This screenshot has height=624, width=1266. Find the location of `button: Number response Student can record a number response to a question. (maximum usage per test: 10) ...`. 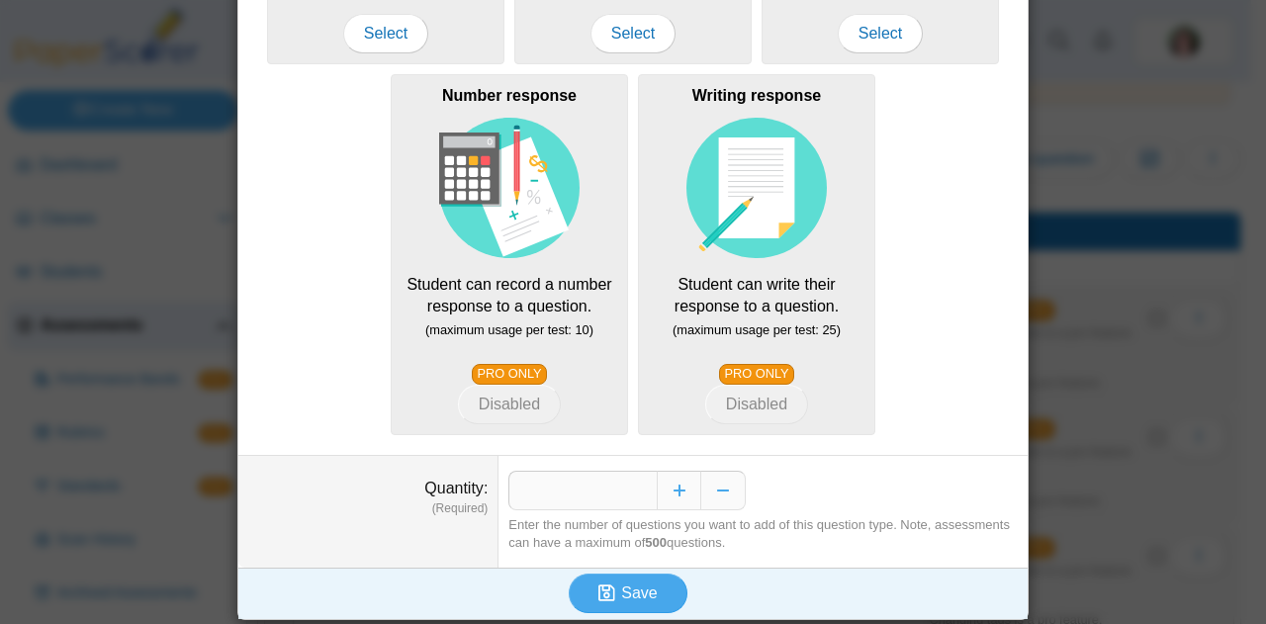

button: Number response Student can record a number response to a question. (maximum usage per test: 10) ... is located at coordinates (510, 405).